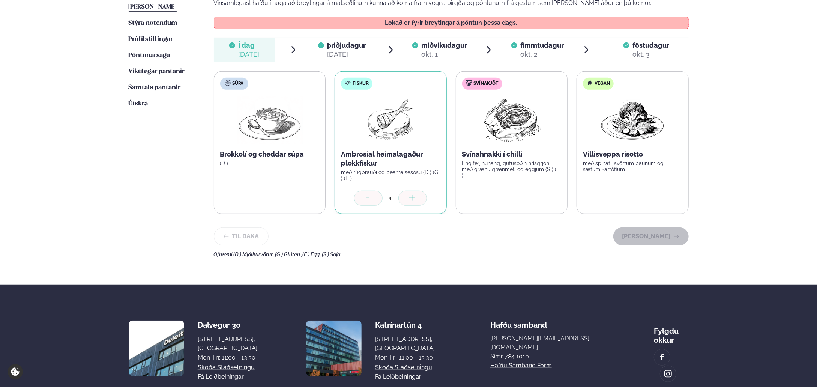  What do you see at coordinates (391, 175) in the screenshot?
I see `p: með rúgbrauði og bearnaisesósu (D ) (G ) (E )` at bounding box center [391, 175].